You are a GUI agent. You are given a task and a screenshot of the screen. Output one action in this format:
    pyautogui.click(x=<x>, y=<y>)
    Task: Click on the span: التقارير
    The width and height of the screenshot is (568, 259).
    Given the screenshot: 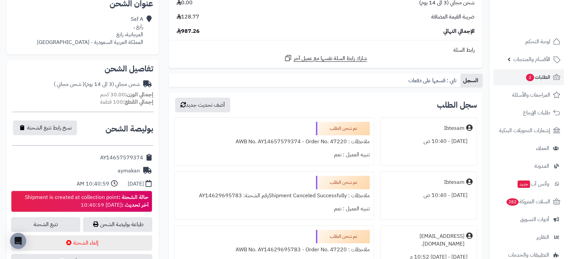 What is the action you would take?
    pyautogui.click(x=543, y=238)
    